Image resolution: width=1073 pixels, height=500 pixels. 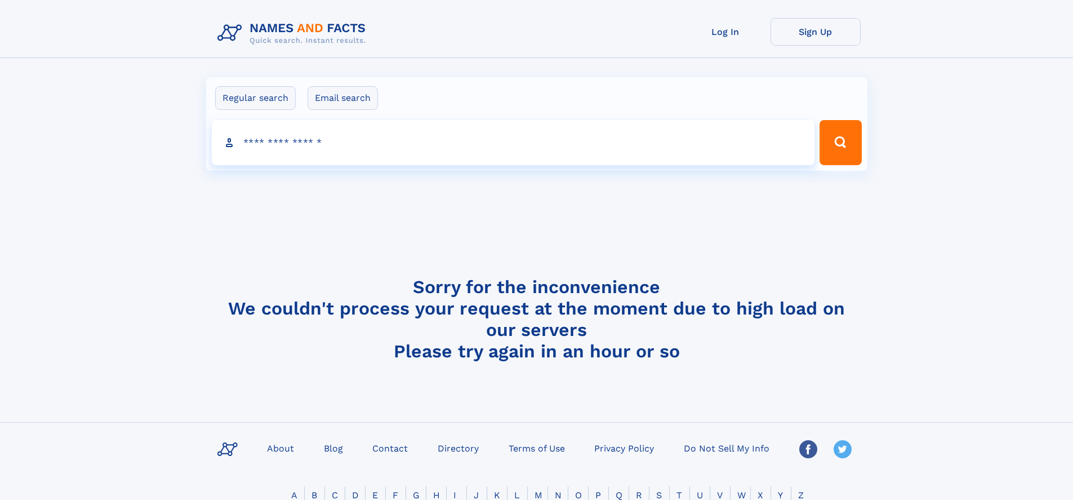 What do you see at coordinates (342, 98) in the screenshot?
I see `label: Email search` at bounding box center [342, 98].